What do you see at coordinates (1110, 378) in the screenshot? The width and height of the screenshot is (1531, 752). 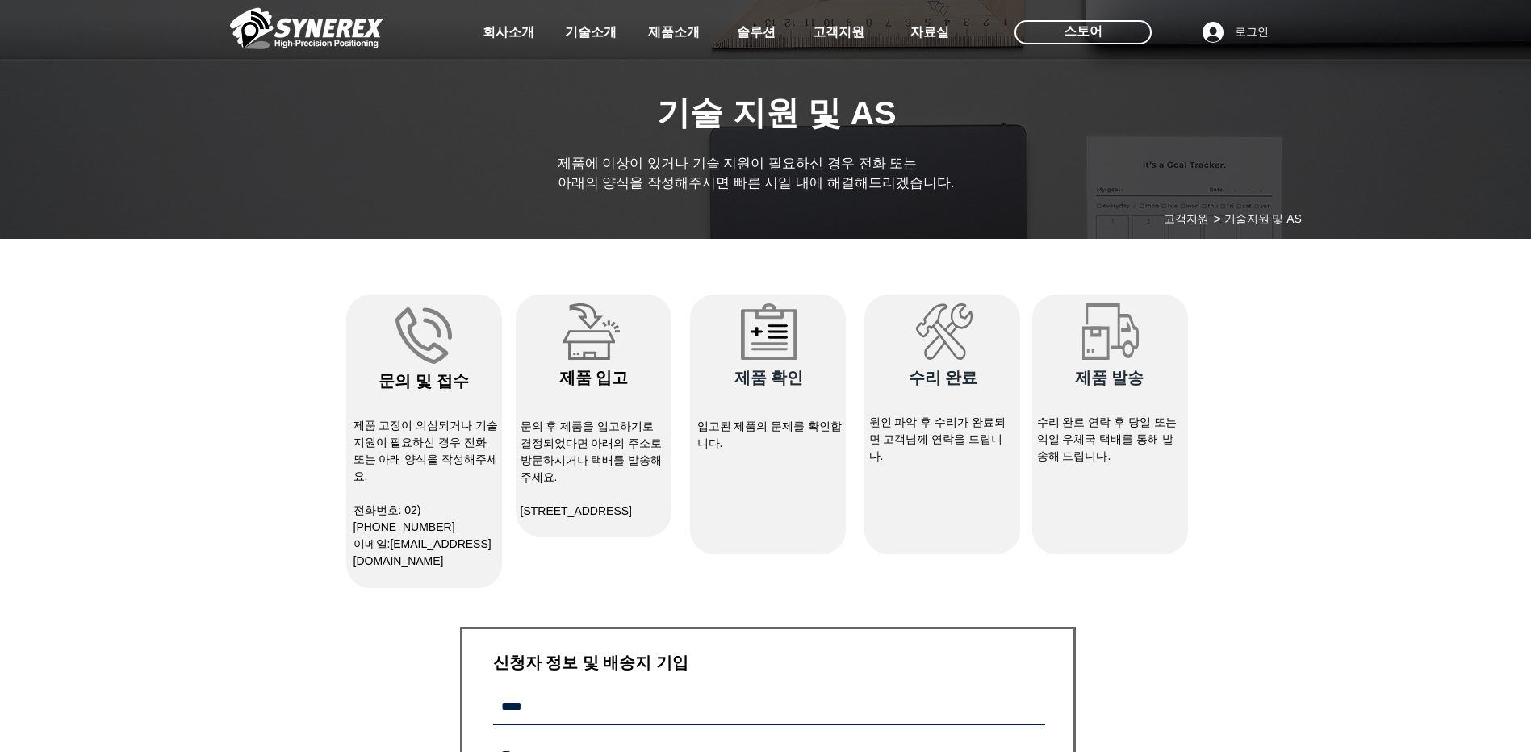 I see `span: ​제품 발송` at bounding box center [1110, 378].